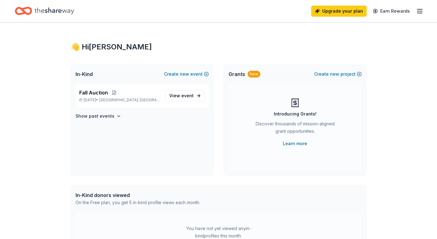  Describe the element at coordinates (138, 195) in the screenshot. I see `div: In-Kind donors viewed` at that location.